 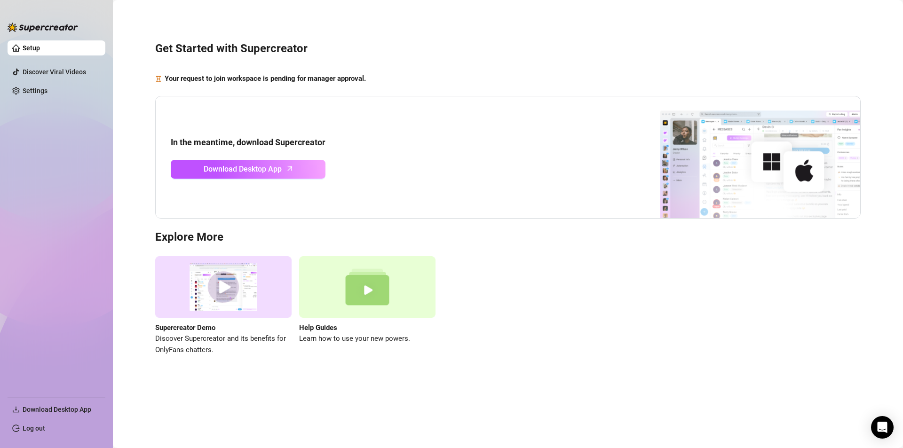 What do you see at coordinates (743, 158) in the screenshot?
I see `img: download app` at bounding box center [743, 158].